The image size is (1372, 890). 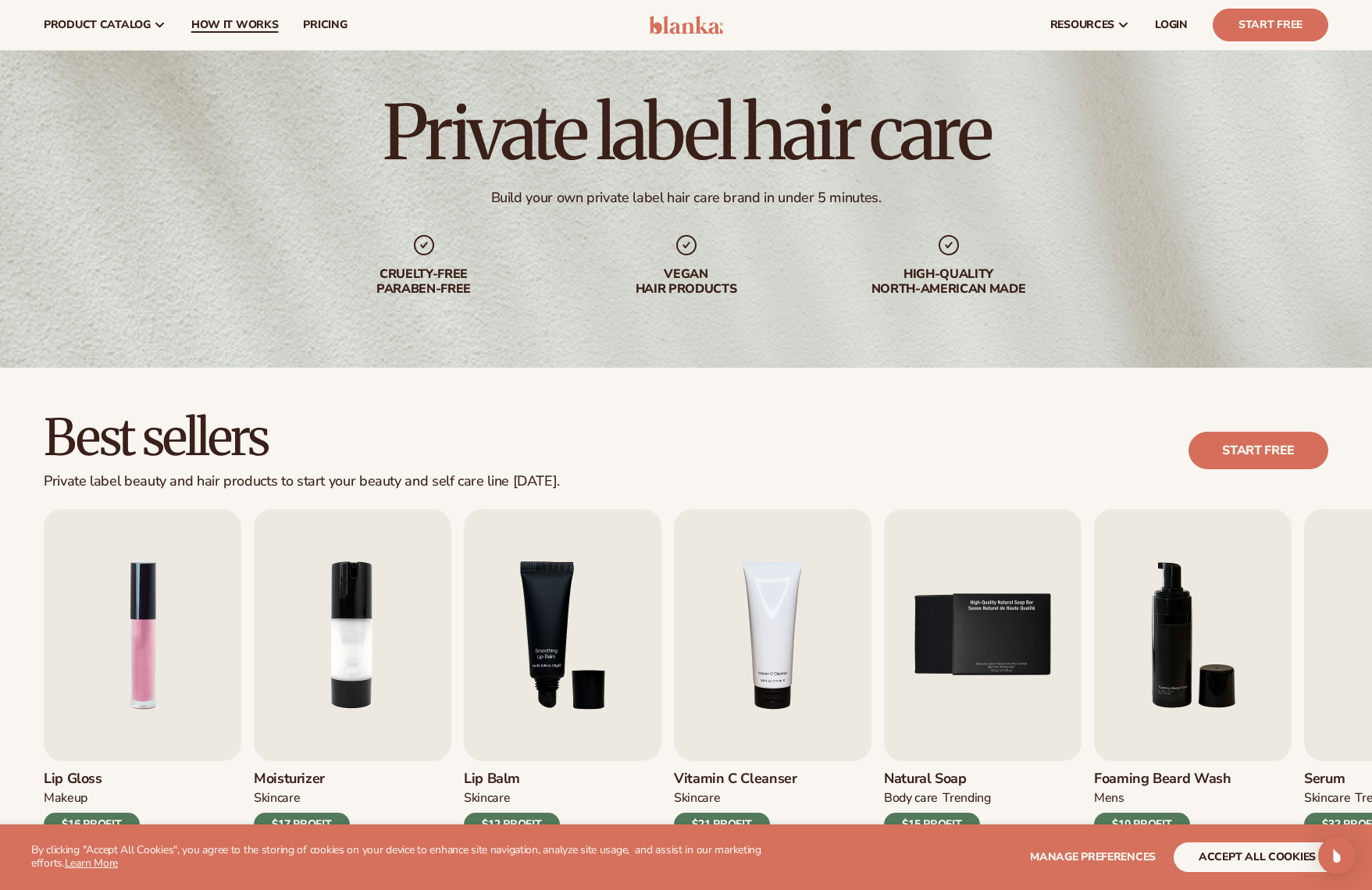 I want to click on h3: Natural Soap, so click(x=937, y=779).